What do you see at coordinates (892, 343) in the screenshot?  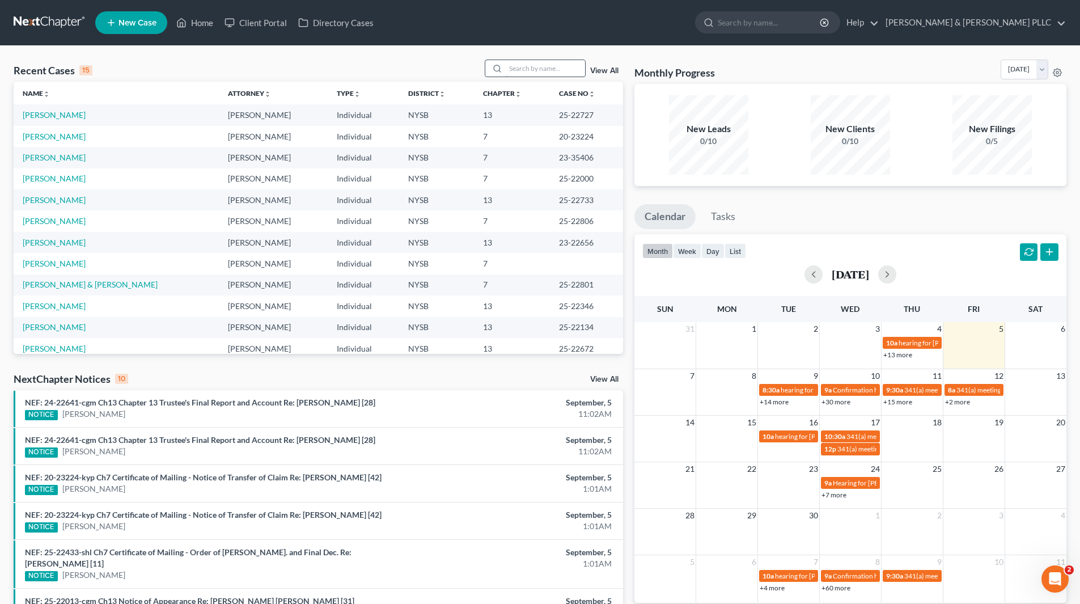 I see `span: 10a` at bounding box center [892, 343].